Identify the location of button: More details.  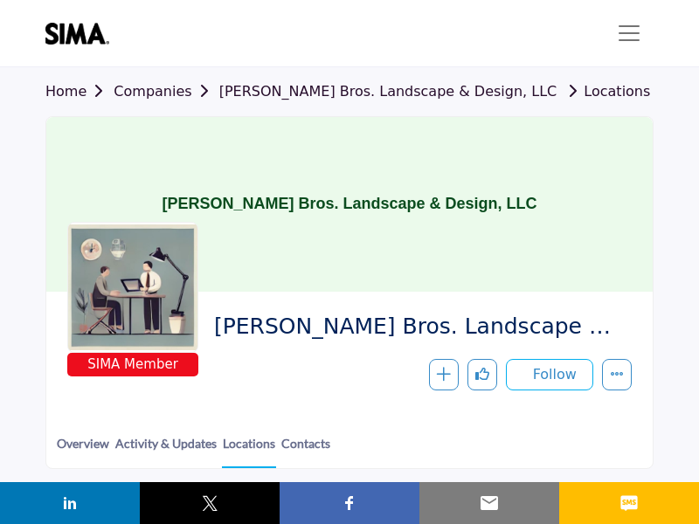
(617, 375).